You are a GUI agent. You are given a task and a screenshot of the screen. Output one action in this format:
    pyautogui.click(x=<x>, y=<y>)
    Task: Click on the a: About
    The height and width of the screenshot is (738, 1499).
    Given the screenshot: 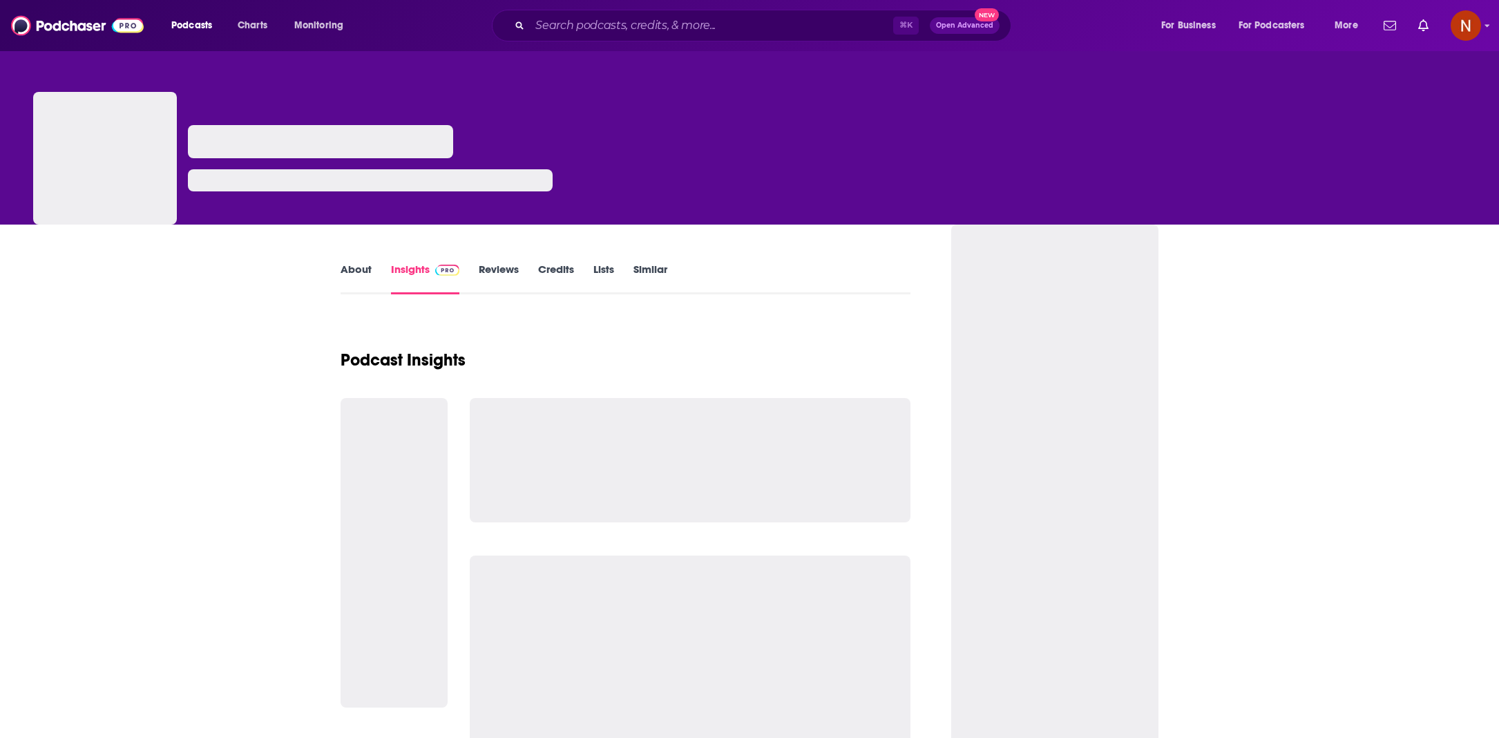 What is the action you would take?
    pyautogui.click(x=356, y=278)
    